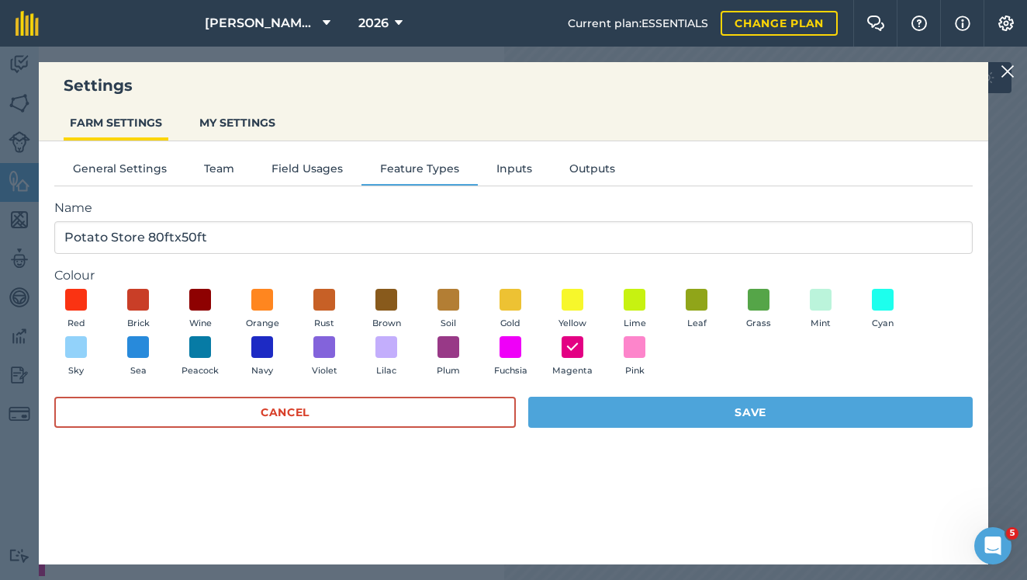  Describe the element at coordinates (200, 357) in the screenshot. I see `button: Peacock` at that location.